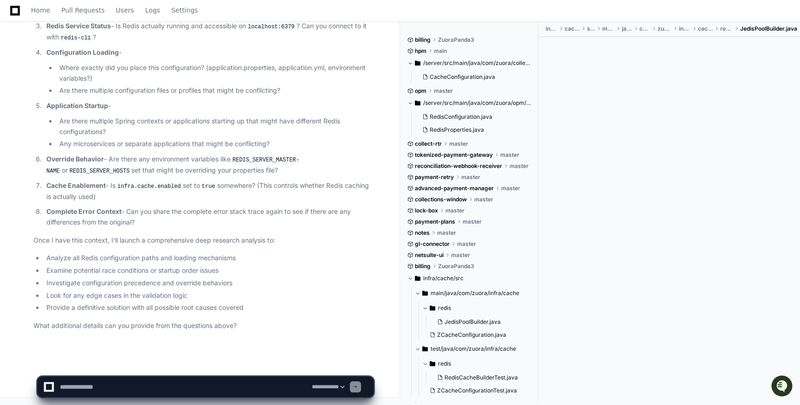 Image resolution: width=800 pixels, height=405 pixels. What do you see at coordinates (100, 171) in the screenshot?
I see `code: REDIS_SERVER_HOSTS` at bounding box center [100, 171].